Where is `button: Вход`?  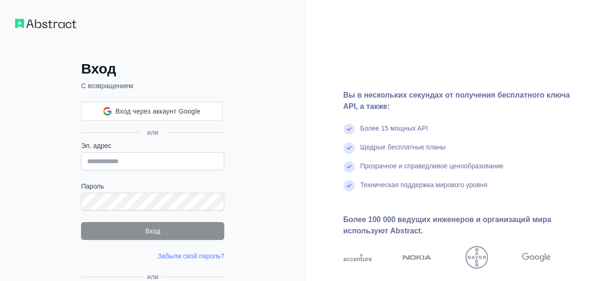
button: Вход is located at coordinates (153, 231).